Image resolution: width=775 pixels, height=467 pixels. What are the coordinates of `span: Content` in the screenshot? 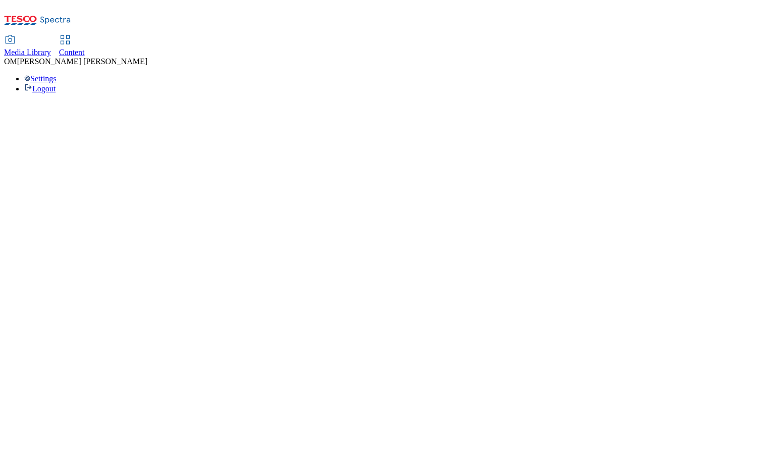 It's located at (72, 52).